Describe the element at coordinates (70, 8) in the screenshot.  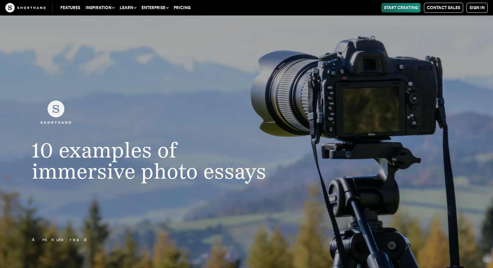
I see `a: Features` at that location.